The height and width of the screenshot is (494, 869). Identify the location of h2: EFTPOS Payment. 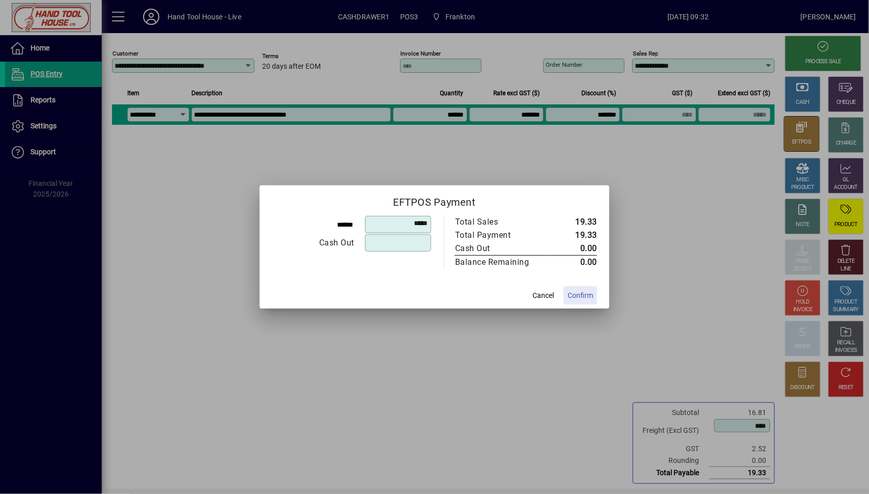
(434, 200).